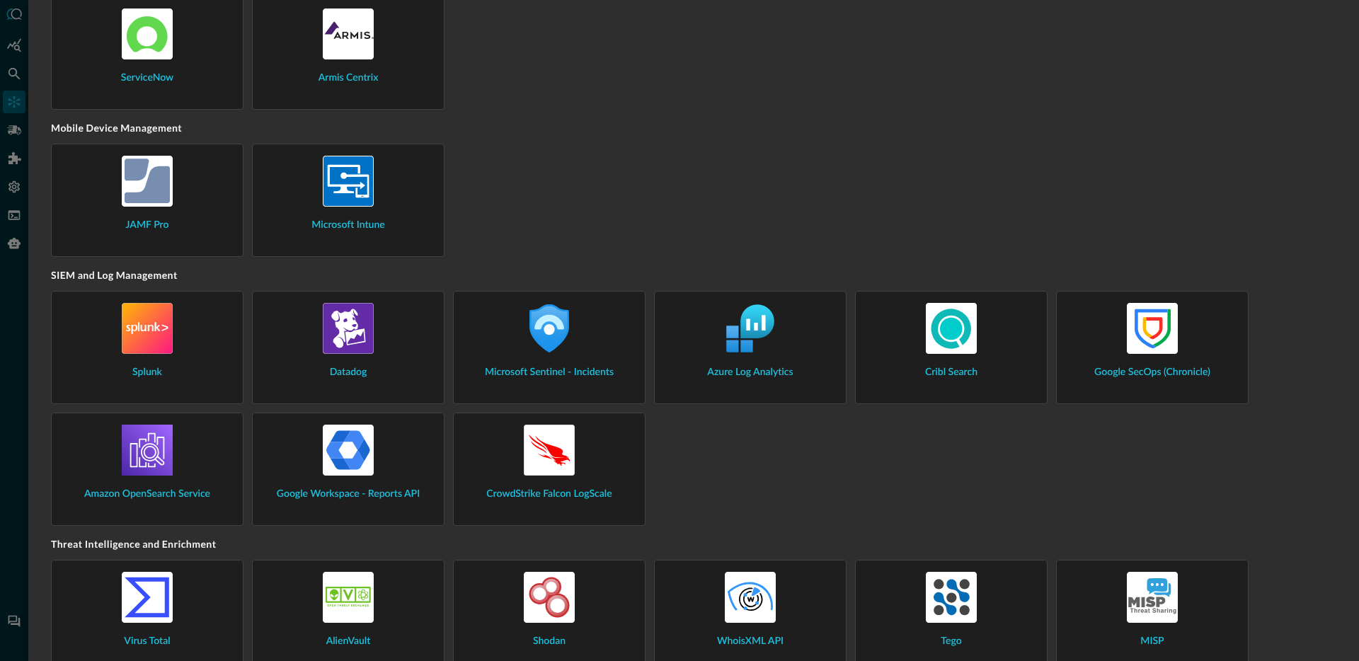 The height and width of the screenshot is (661, 1359). Describe the element at coordinates (549, 641) in the screenshot. I see `span: Shodan` at that location.